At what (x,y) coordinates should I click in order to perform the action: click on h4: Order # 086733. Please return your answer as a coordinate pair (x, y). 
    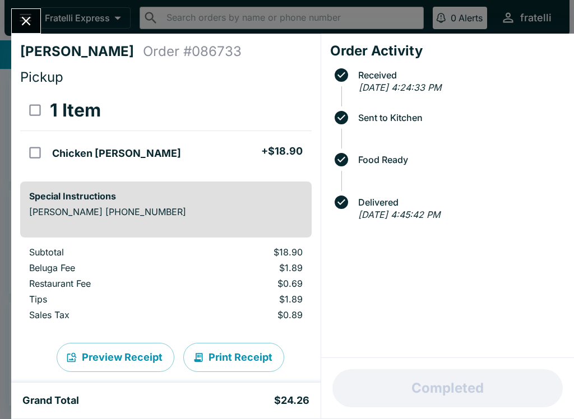
    Looking at the image, I should click on (192, 52).